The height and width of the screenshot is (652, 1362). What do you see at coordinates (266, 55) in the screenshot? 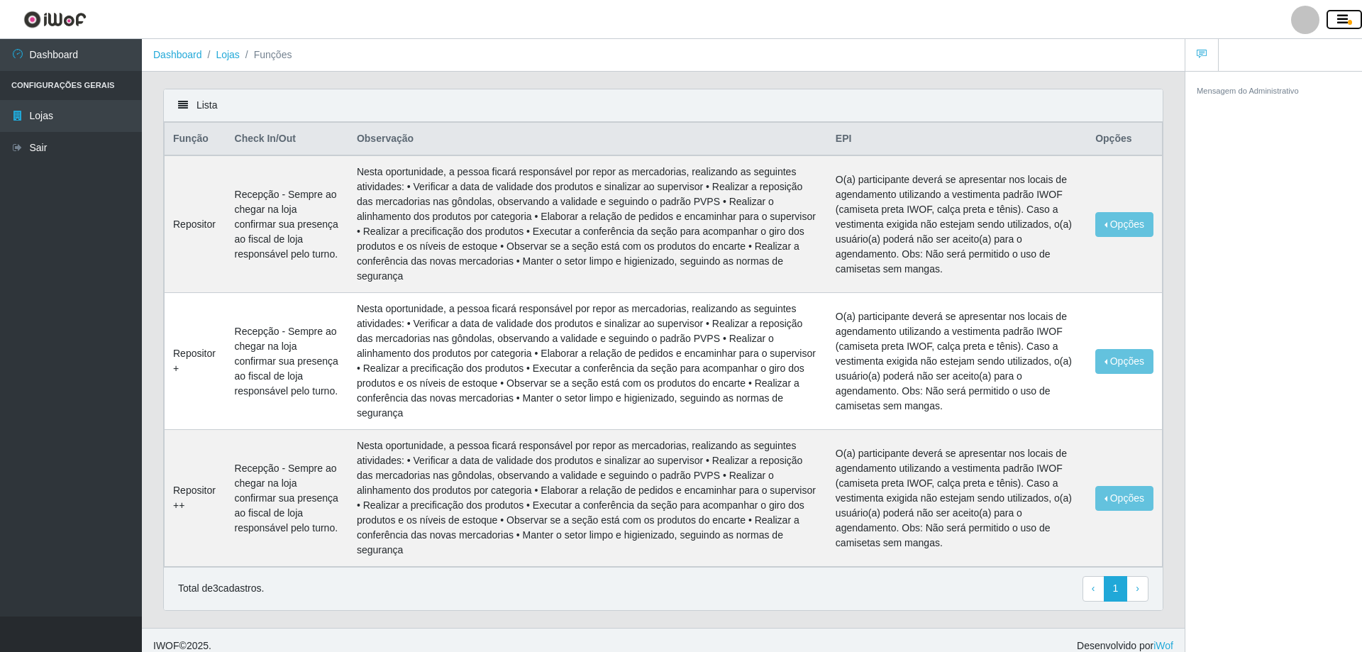
I see `li: Funções` at bounding box center [266, 55].